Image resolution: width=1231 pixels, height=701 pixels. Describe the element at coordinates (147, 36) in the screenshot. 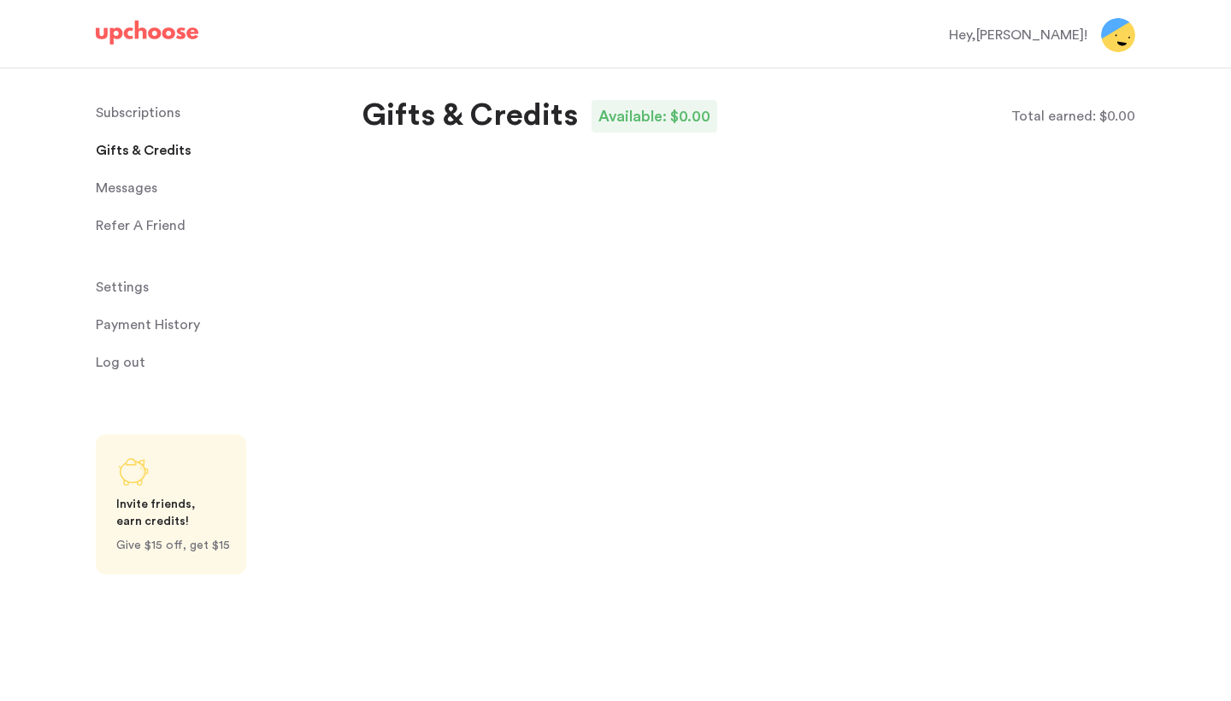

I see `a: UpChoose` at that location.